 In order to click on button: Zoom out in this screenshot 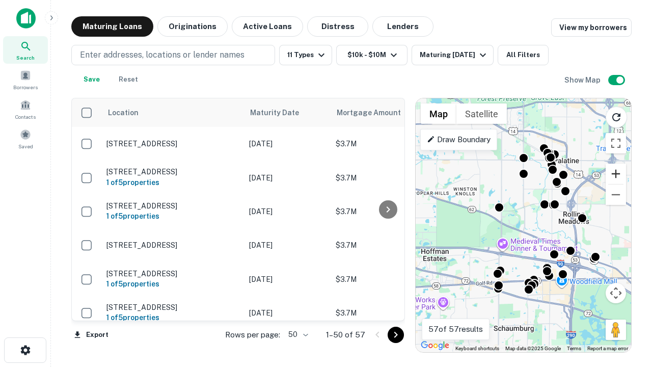, I will do `click(616, 195)`.